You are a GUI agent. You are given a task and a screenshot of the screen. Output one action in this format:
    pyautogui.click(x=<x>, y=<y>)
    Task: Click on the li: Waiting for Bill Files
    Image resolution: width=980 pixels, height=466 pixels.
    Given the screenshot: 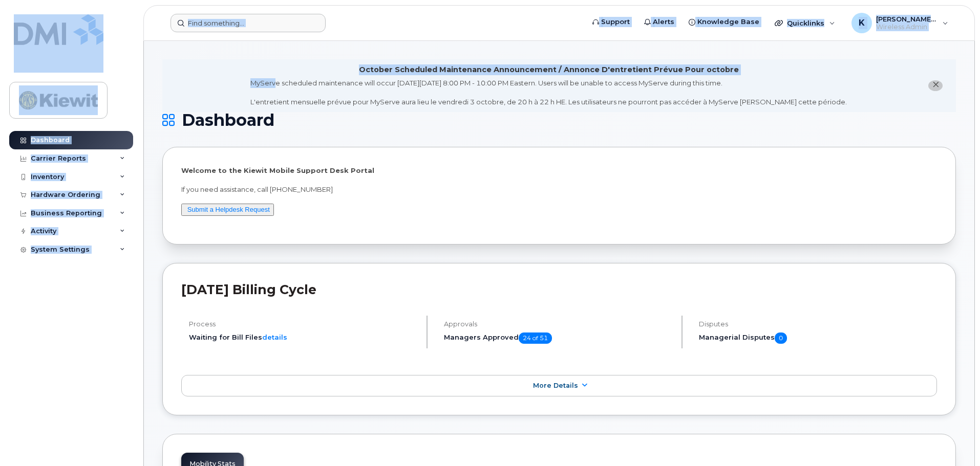 What is the action you would take?
    pyautogui.click(x=303, y=337)
    